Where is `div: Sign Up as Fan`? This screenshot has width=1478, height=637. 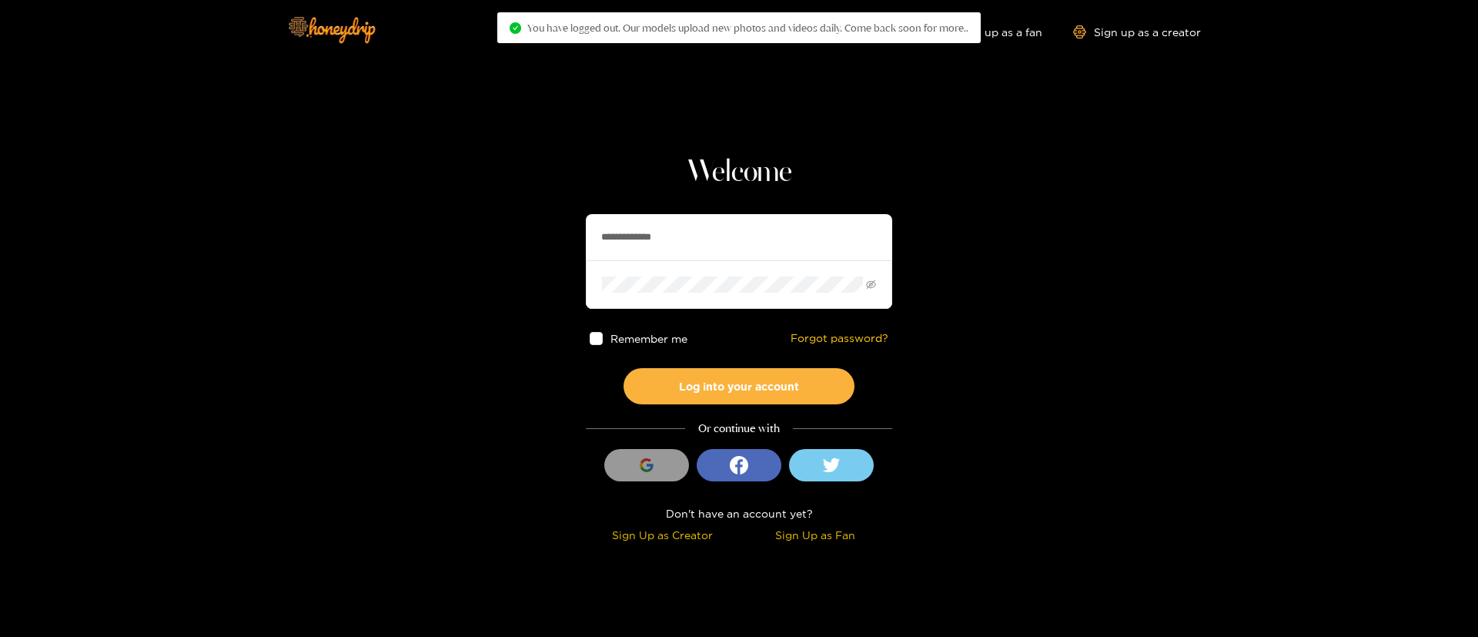
div: Sign Up as Fan is located at coordinates (815, 534).